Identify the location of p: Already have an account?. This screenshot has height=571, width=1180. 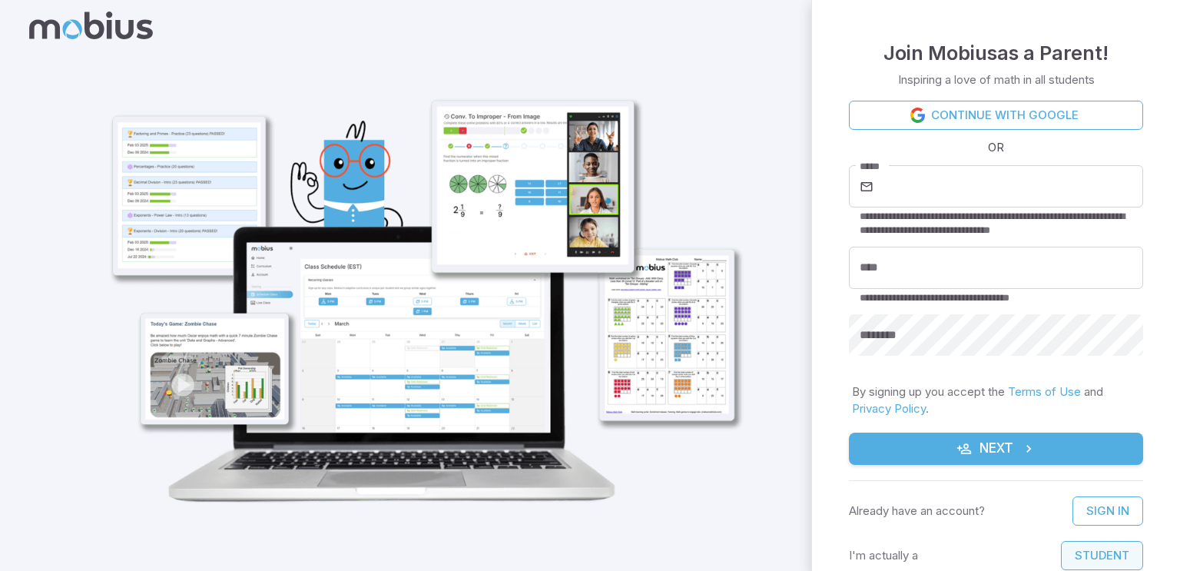
(917, 511).